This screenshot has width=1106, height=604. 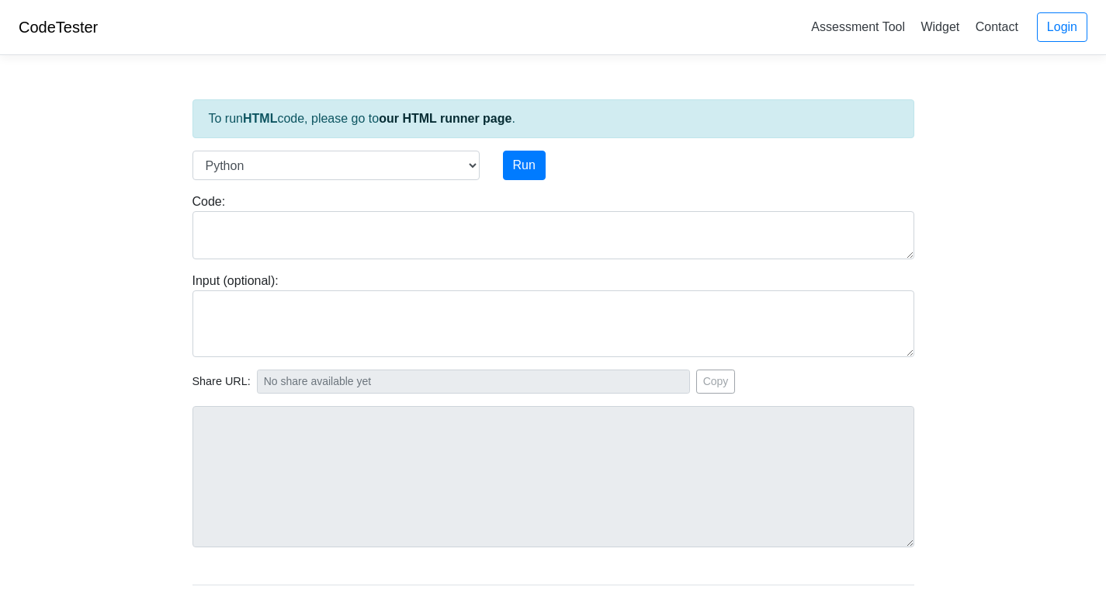 What do you see at coordinates (1062, 27) in the screenshot?
I see `a: Login` at bounding box center [1062, 27].